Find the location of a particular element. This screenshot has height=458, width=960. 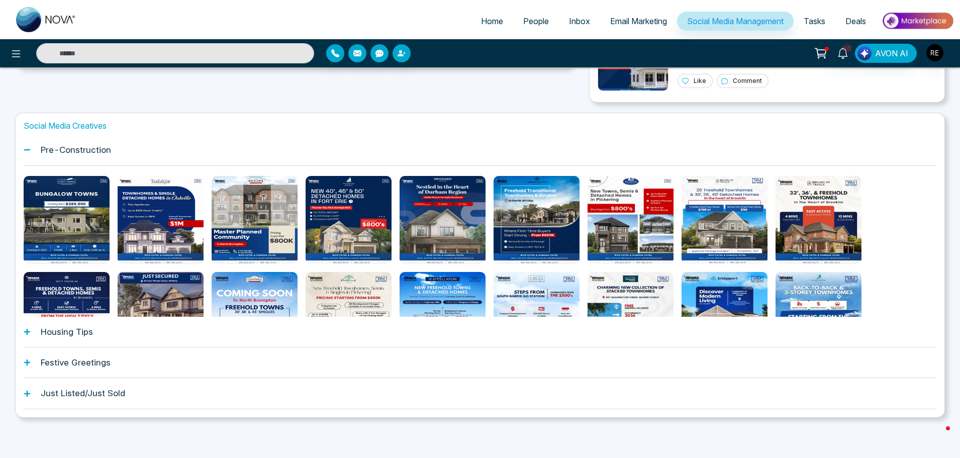

p: Like is located at coordinates (700, 81).